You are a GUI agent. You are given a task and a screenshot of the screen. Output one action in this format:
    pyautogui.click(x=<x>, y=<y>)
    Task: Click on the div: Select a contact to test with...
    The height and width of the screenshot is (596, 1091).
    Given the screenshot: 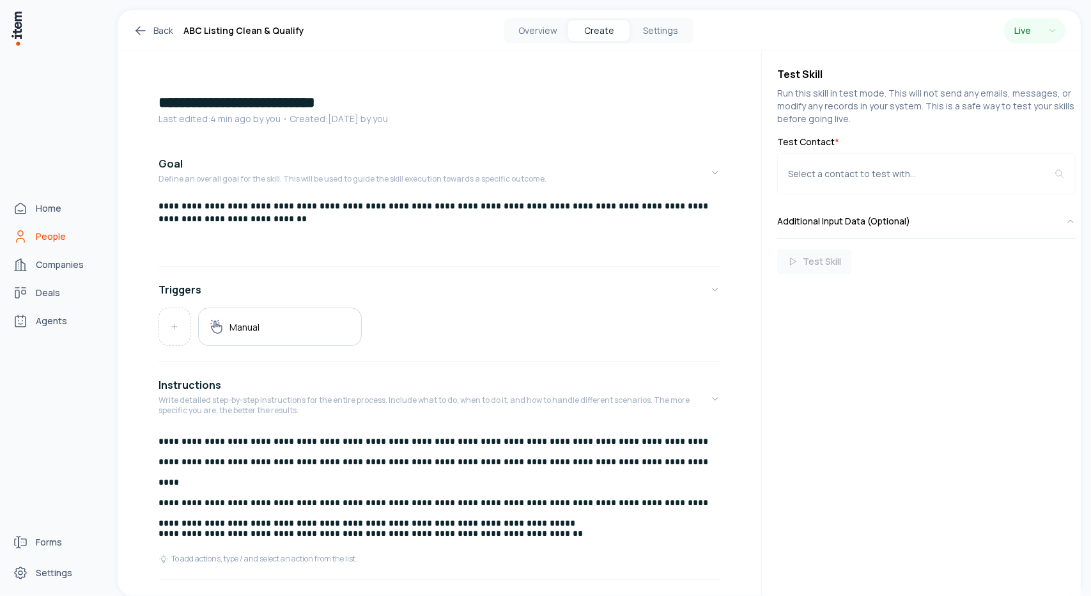 What is the action you would take?
    pyautogui.click(x=921, y=174)
    